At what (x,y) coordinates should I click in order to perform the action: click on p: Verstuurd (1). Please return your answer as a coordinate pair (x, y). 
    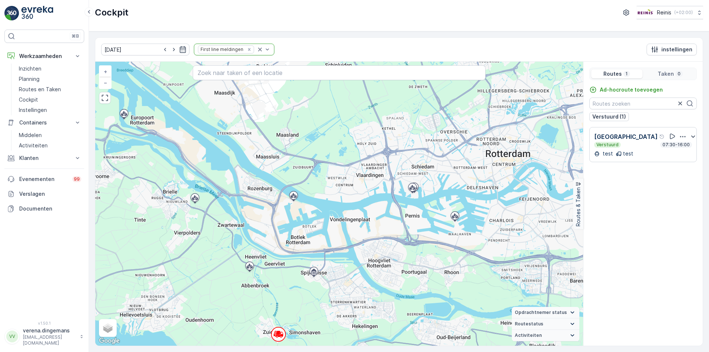
    Looking at the image, I should click on (609, 117).